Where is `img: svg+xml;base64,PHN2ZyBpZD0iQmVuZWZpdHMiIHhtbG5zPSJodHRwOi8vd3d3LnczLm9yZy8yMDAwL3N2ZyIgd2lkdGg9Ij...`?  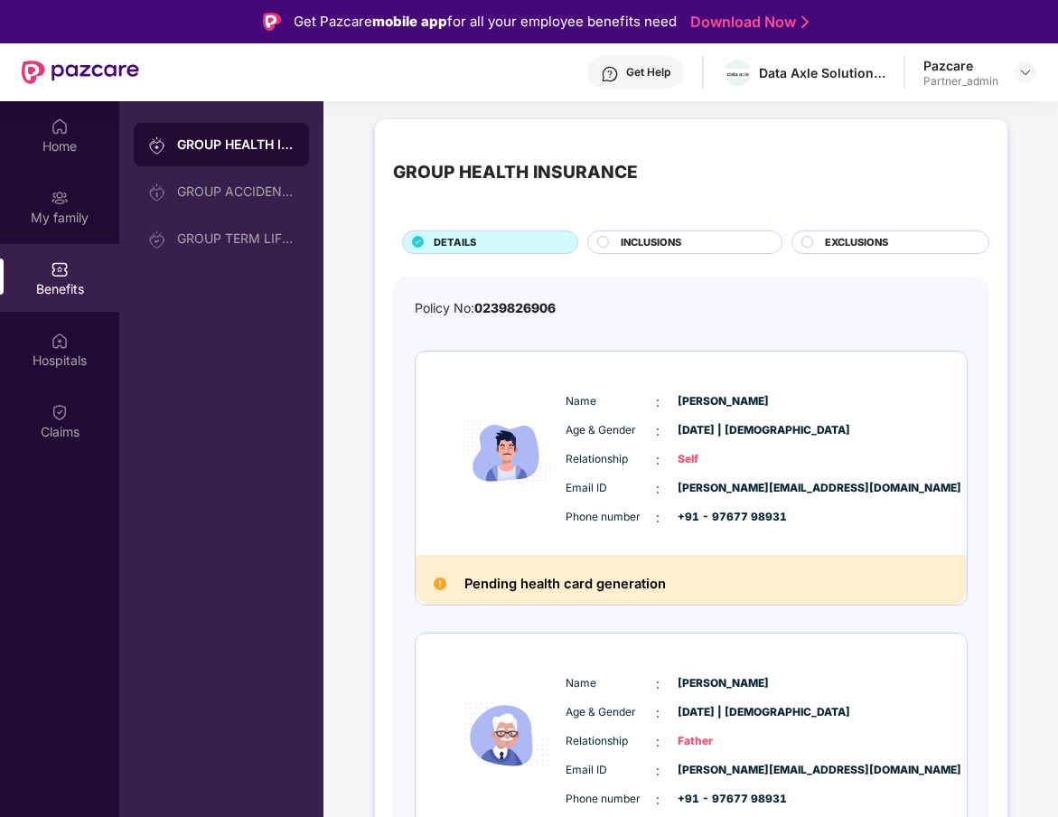 img: svg+xml;base64,PHN2ZyBpZD0iQmVuZWZpdHMiIHhtbG5zPSJodHRwOi8vd3d3LnczLm9yZy8yMDAwL3N2ZyIgd2lkdGg9Ij... is located at coordinates (60, 269).